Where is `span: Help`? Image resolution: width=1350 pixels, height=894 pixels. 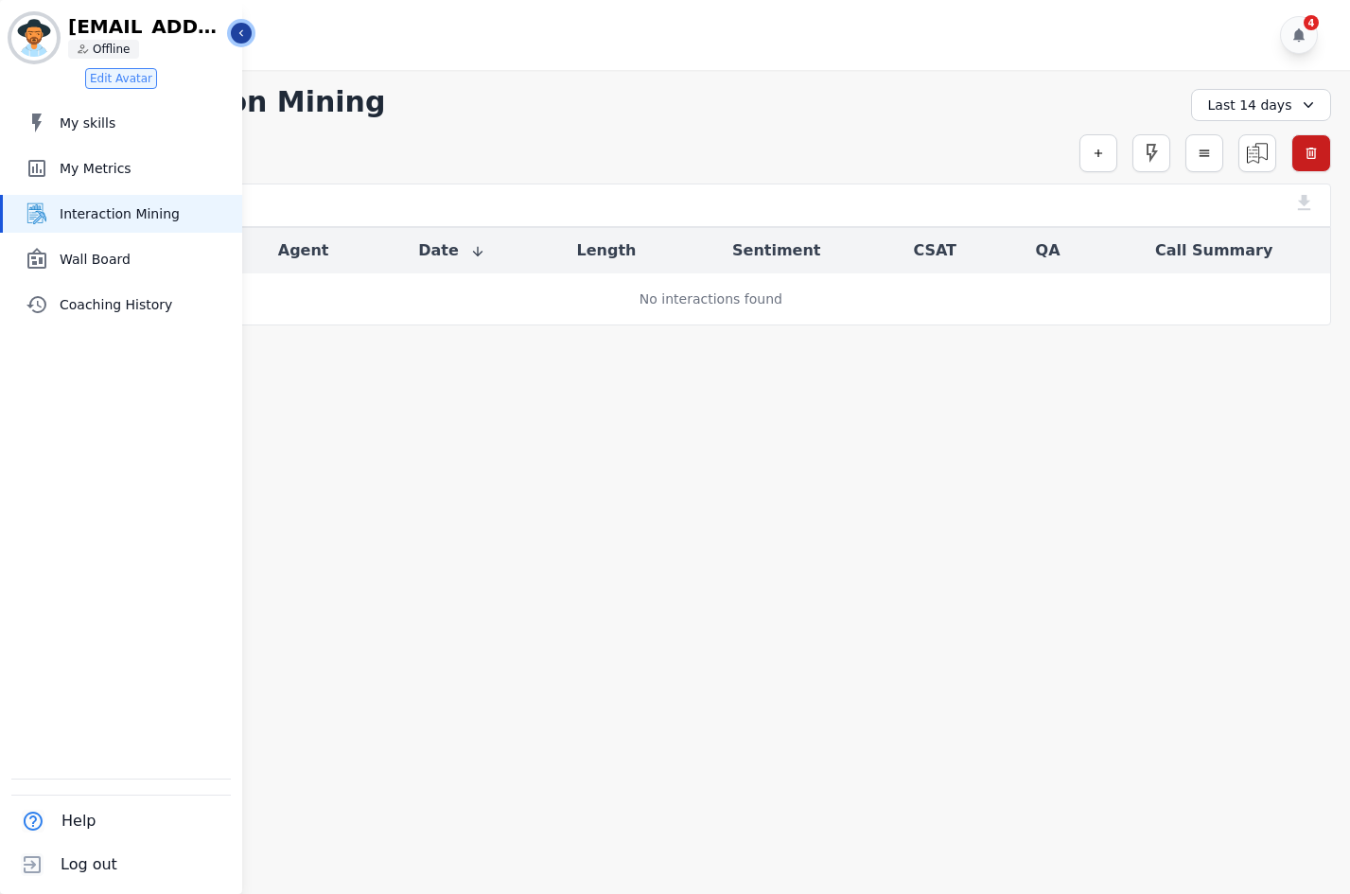
span: Help is located at coordinates (79, 821).